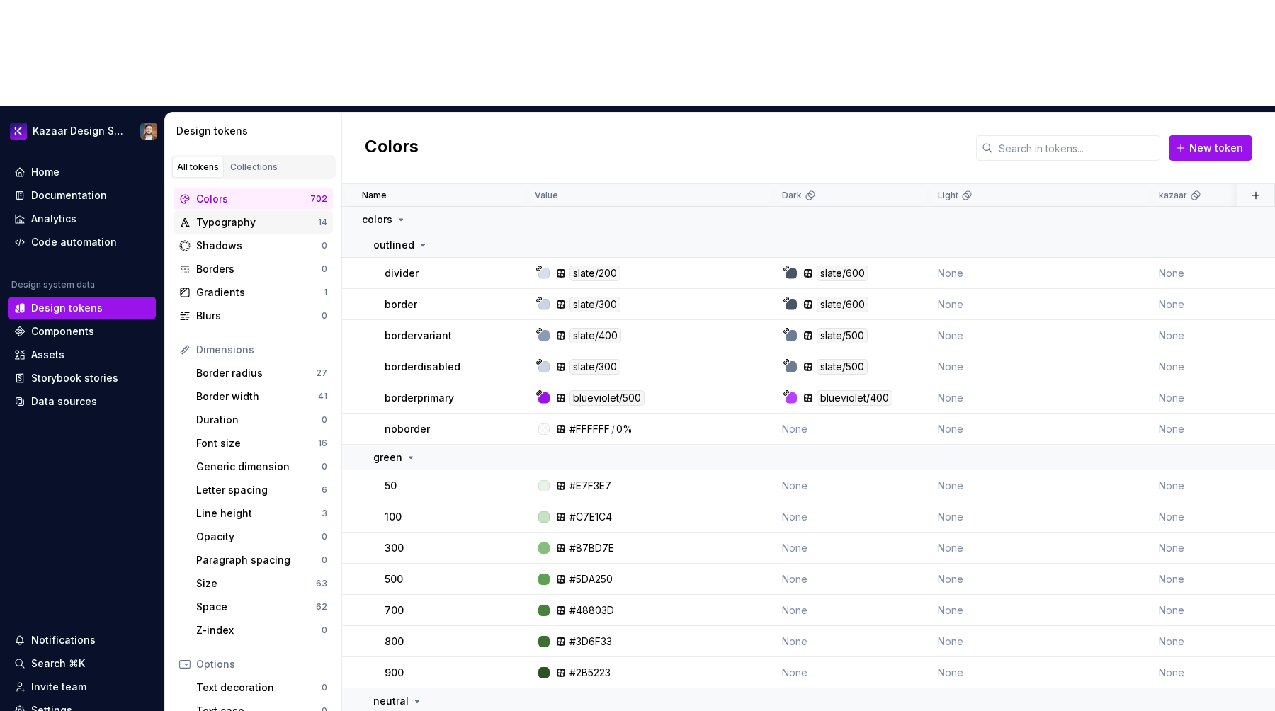  What do you see at coordinates (591, 548) in the screenshot?
I see `div: #87BD7E` at bounding box center [591, 548].